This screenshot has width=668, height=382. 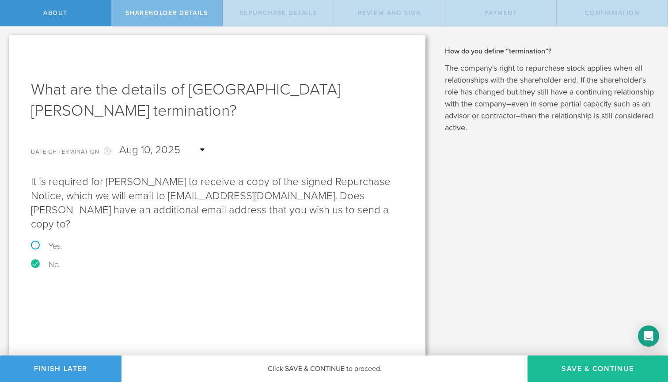 I want to click on label: Yes., so click(x=217, y=246).